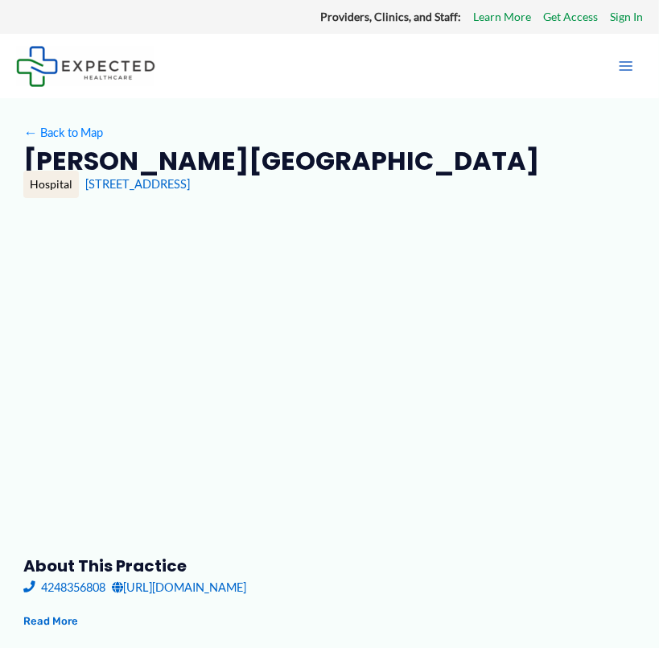 Image resolution: width=659 pixels, height=648 pixels. I want to click on a: 4248356808, so click(64, 586).